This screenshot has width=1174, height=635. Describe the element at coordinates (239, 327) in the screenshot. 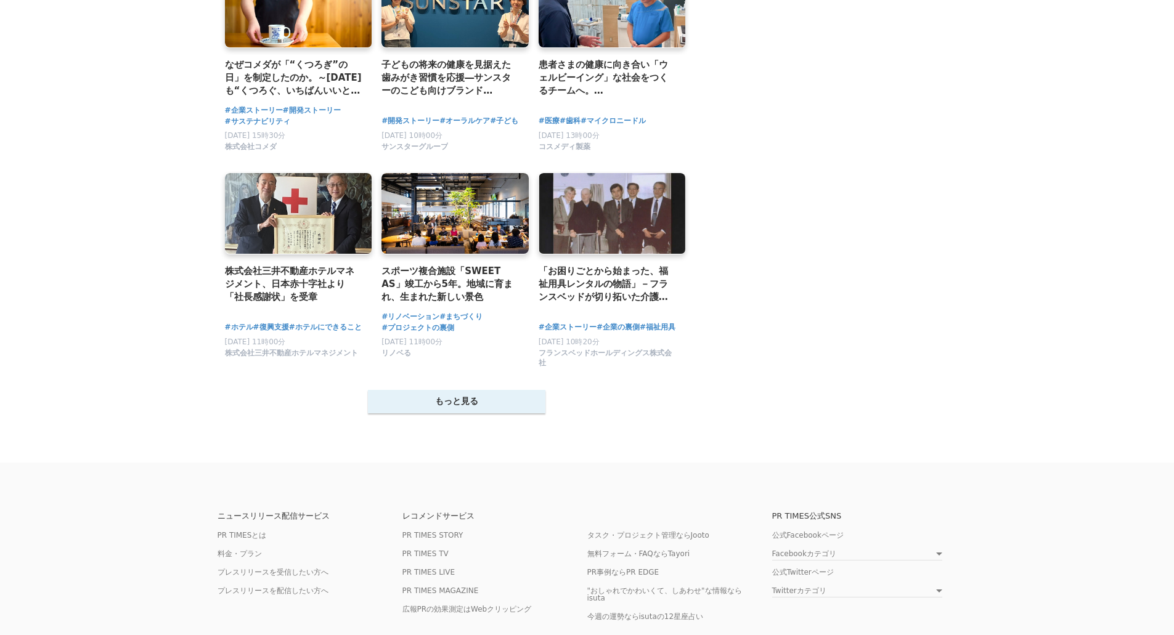

I see `a: #ホテル` at that location.